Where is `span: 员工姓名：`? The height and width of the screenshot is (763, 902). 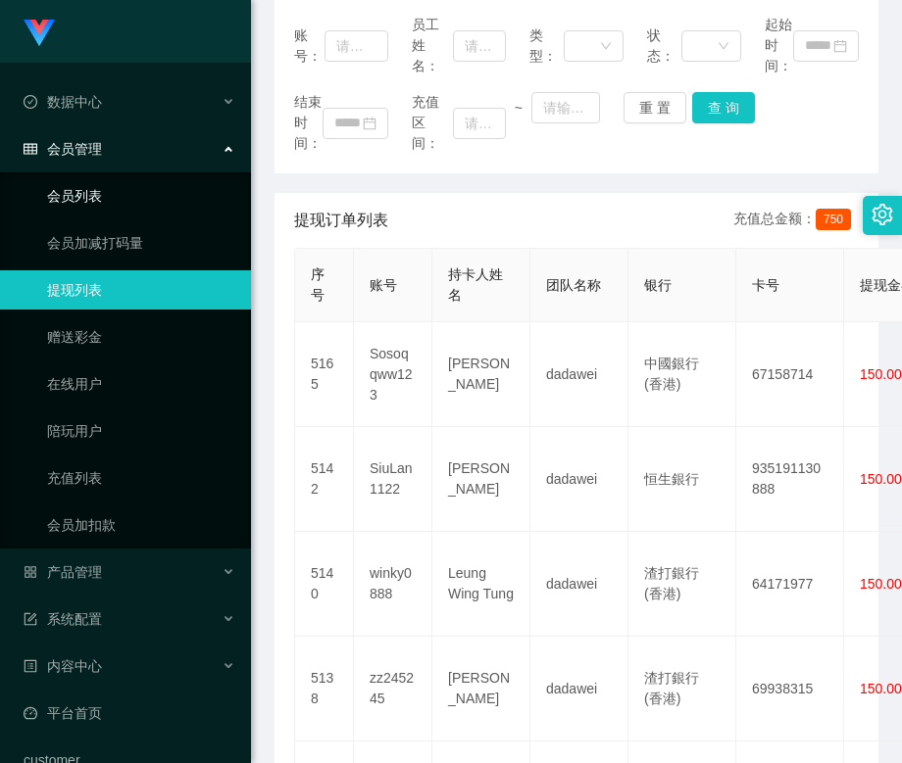 span: 员工姓名： is located at coordinates (432, 45).